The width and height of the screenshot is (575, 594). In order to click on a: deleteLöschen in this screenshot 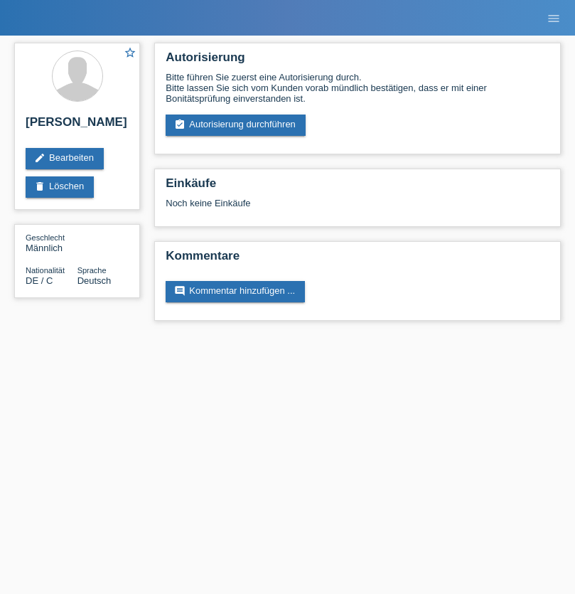, I will do `click(60, 187)`.